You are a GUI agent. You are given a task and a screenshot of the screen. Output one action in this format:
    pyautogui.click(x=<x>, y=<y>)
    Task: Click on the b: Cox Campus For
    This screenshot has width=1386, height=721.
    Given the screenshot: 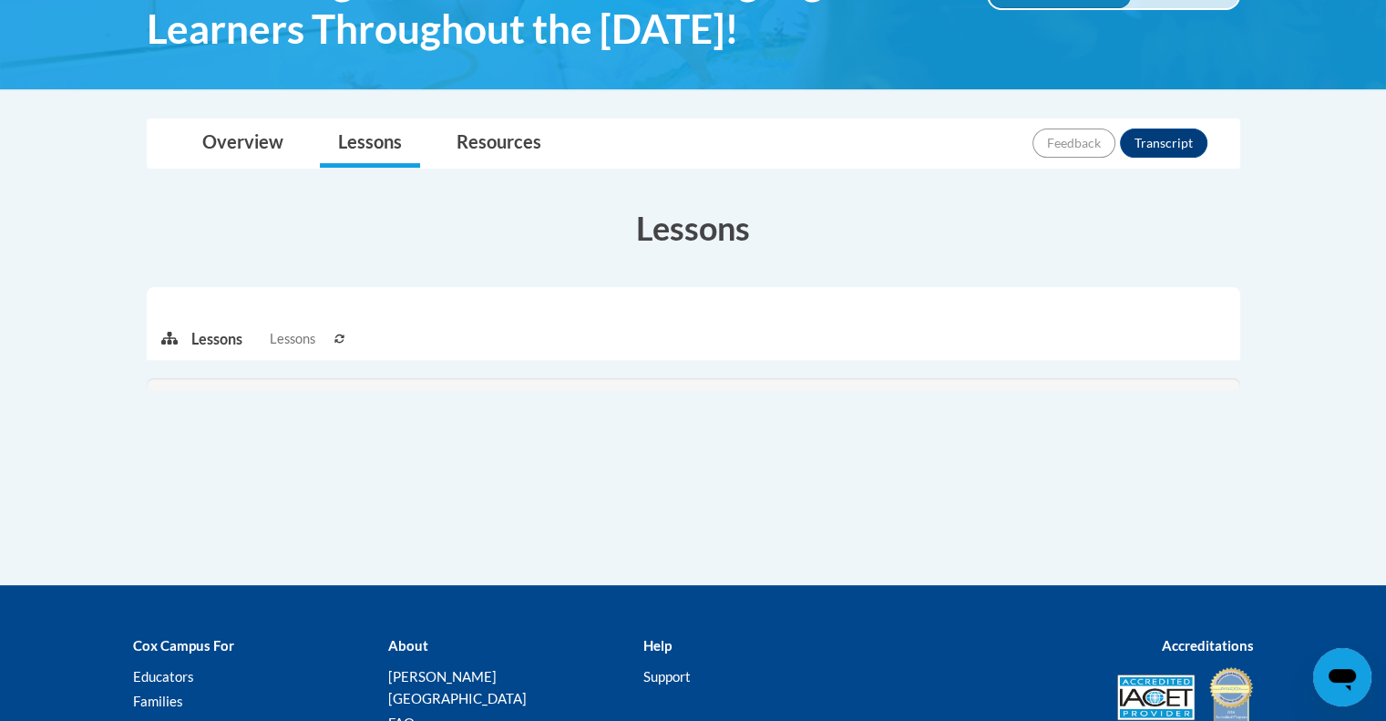 What is the action you would take?
    pyautogui.click(x=183, y=645)
    